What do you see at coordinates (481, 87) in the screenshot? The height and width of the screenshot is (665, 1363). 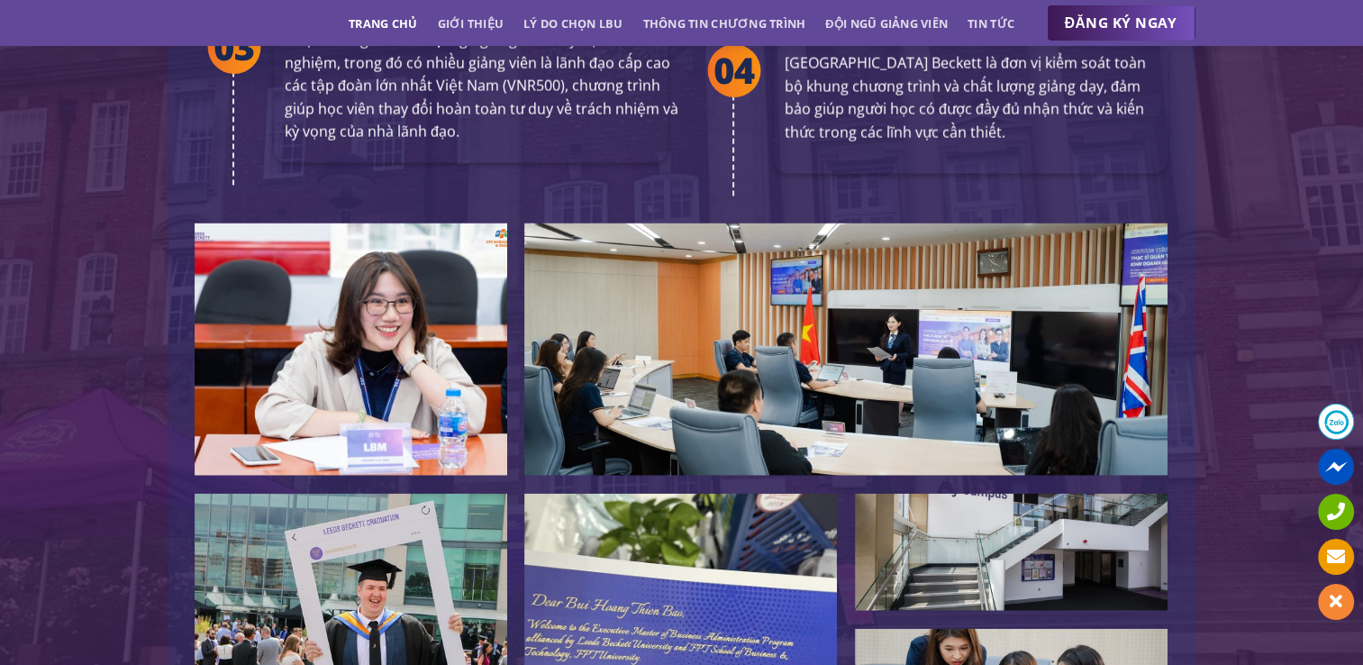 I see `p: Được hướng dẫn bởi đội ngũ giảng viên dày dạn kinh nghiệm, trong đó có nhiều giảng viên là lãnh đ...` at bounding box center [481, 87].